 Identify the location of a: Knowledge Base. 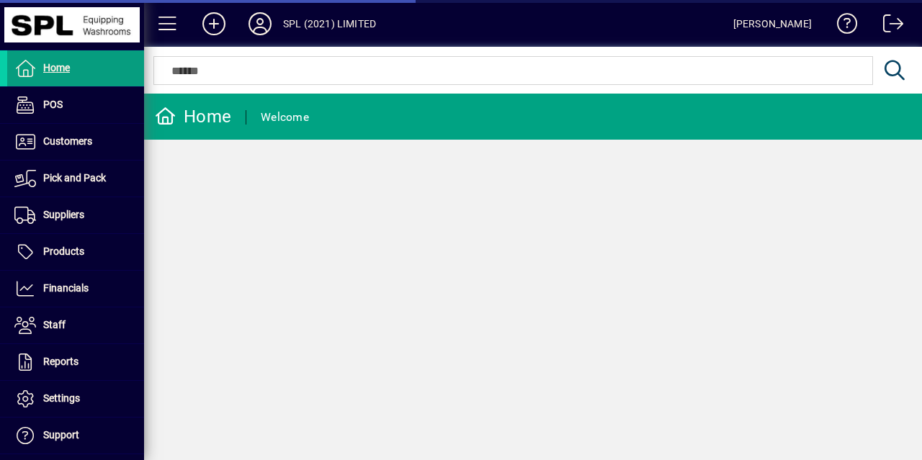
(842, 26).